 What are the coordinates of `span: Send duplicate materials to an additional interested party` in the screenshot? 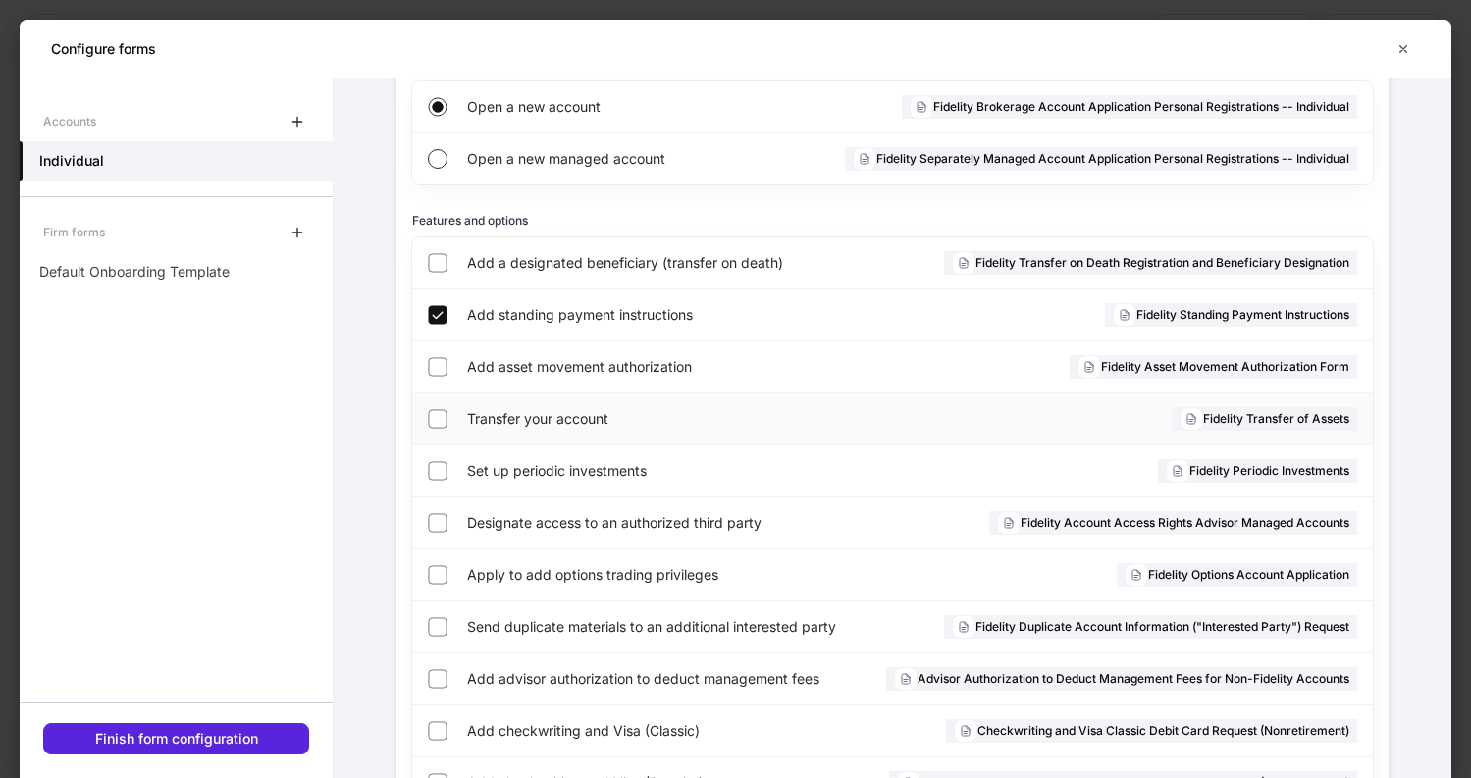 It's located at (670, 627).